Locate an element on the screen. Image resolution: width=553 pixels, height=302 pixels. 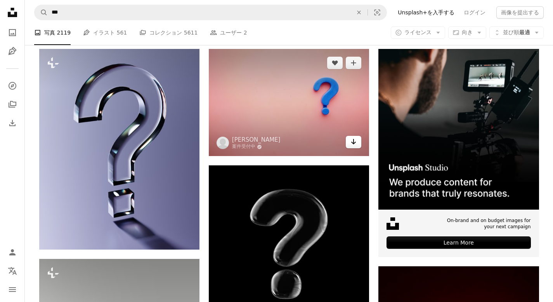
a: ホーム — Unsplash is located at coordinates (12, 13).